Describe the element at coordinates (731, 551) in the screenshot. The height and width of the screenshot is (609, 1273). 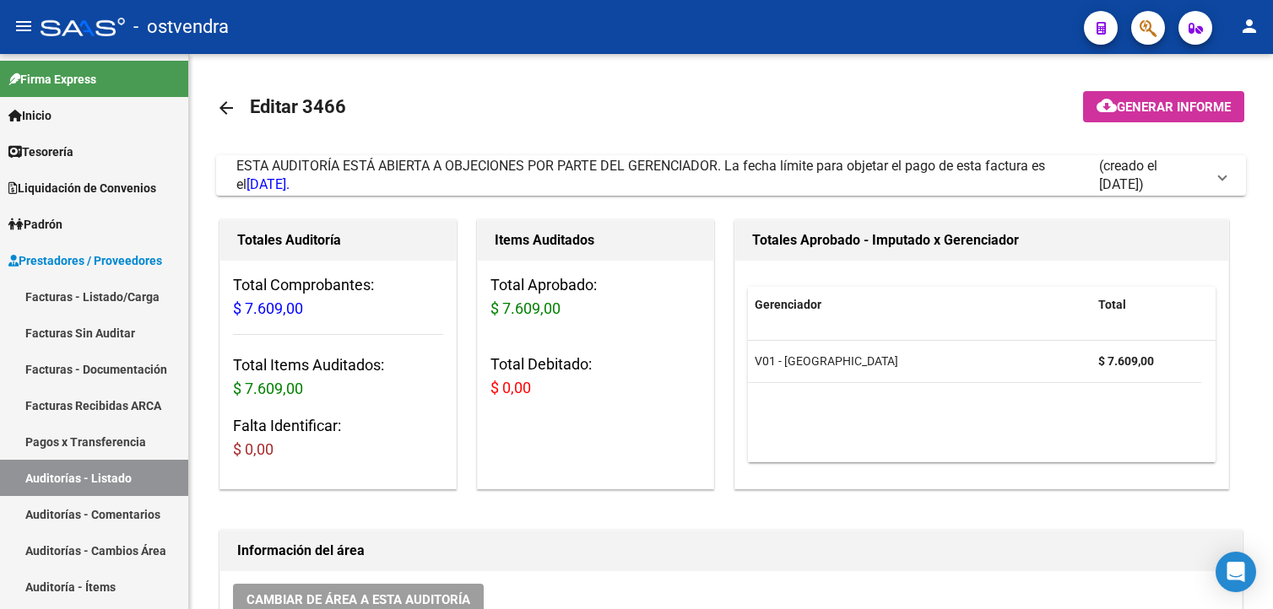
I see `h1: Información del área` at that location.